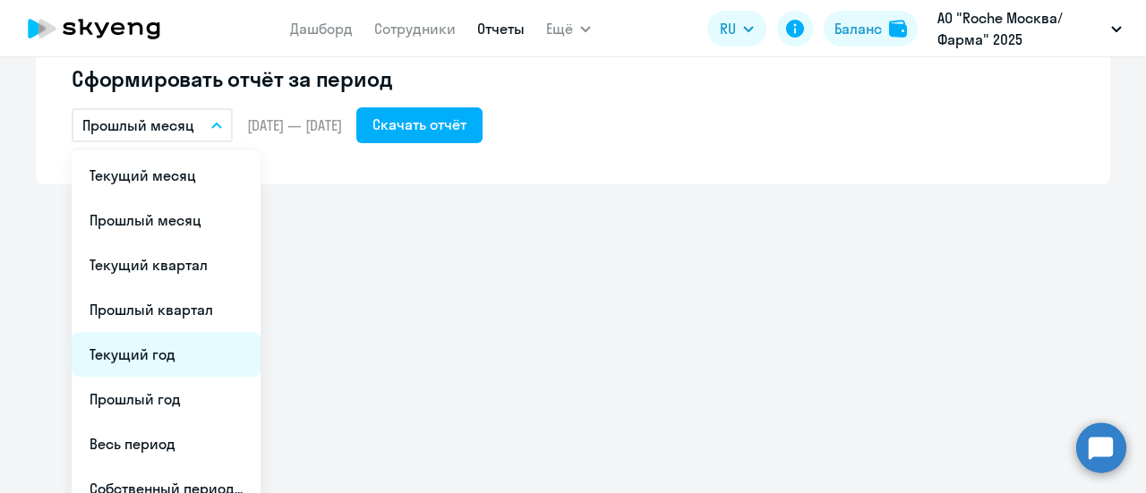 This screenshot has width=1146, height=493. Describe the element at coordinates (419, 125) in the screenshot. I see `button: Скачать отчёт` at that location.